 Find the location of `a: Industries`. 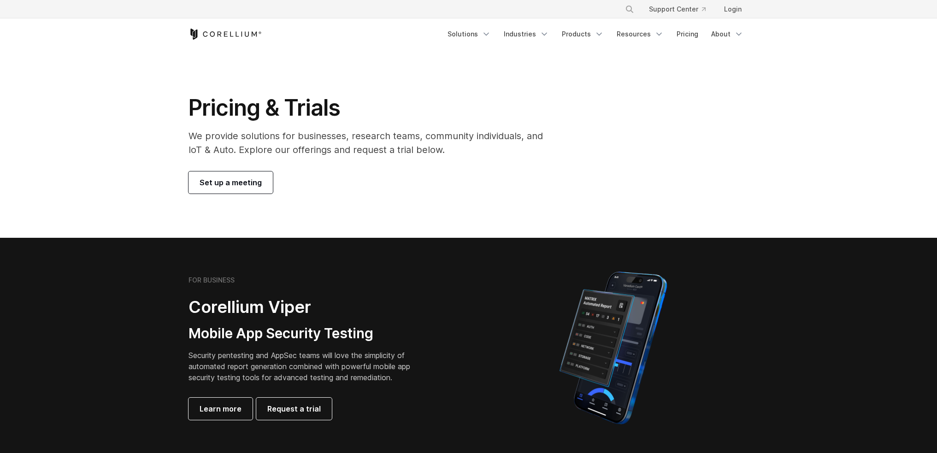

a: Industries is located at coordinates (526, 34).